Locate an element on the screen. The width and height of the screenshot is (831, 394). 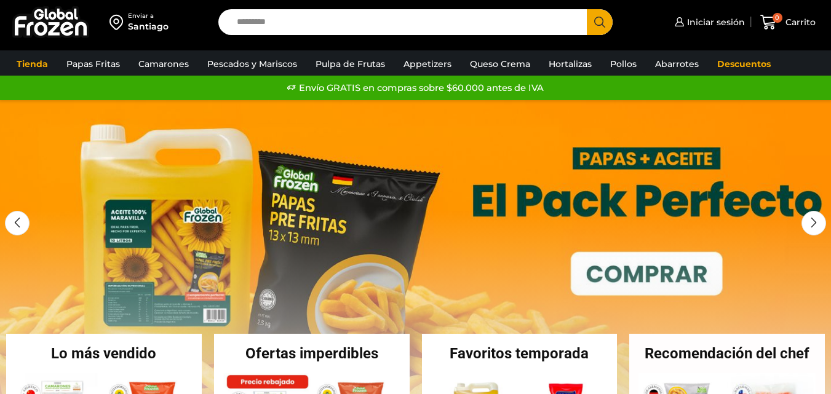
a: Queso Crema is located at coordinates (500, 64).